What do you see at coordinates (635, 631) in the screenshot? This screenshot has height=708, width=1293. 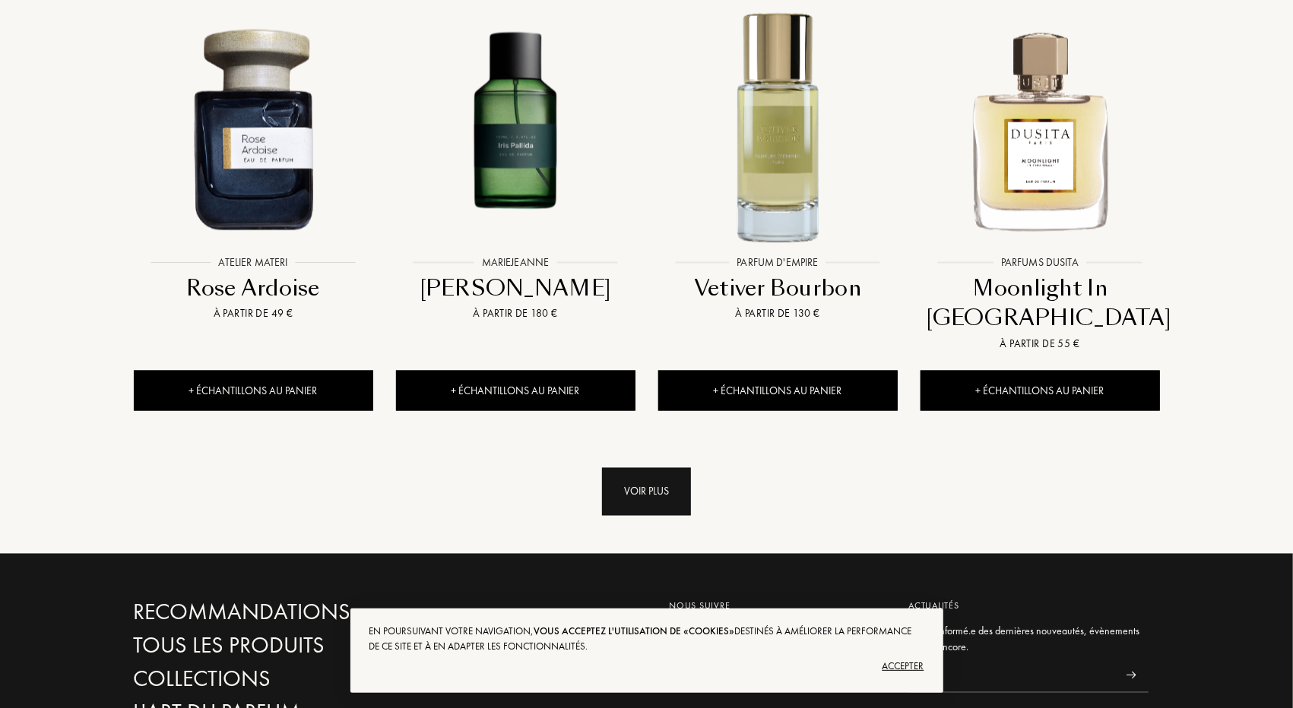 I see `span: vous acceptez l'utilisation de «cookies»` at bounding box center [635, 631].